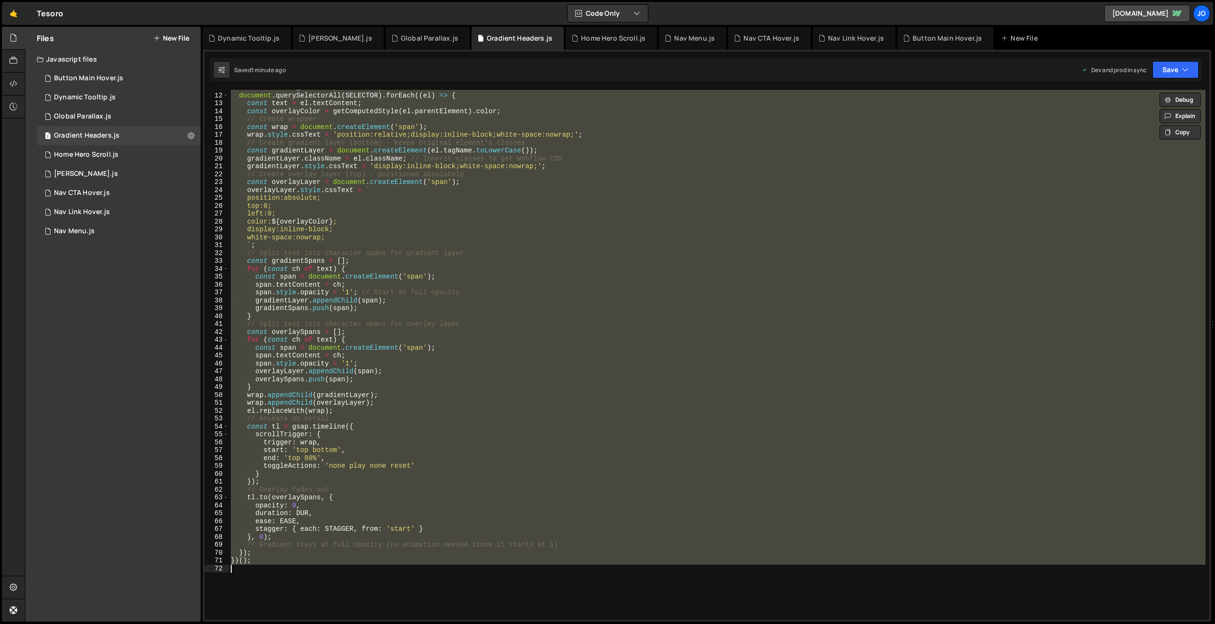  I want to click on div: 17308/48212.js, so click(119, 155).